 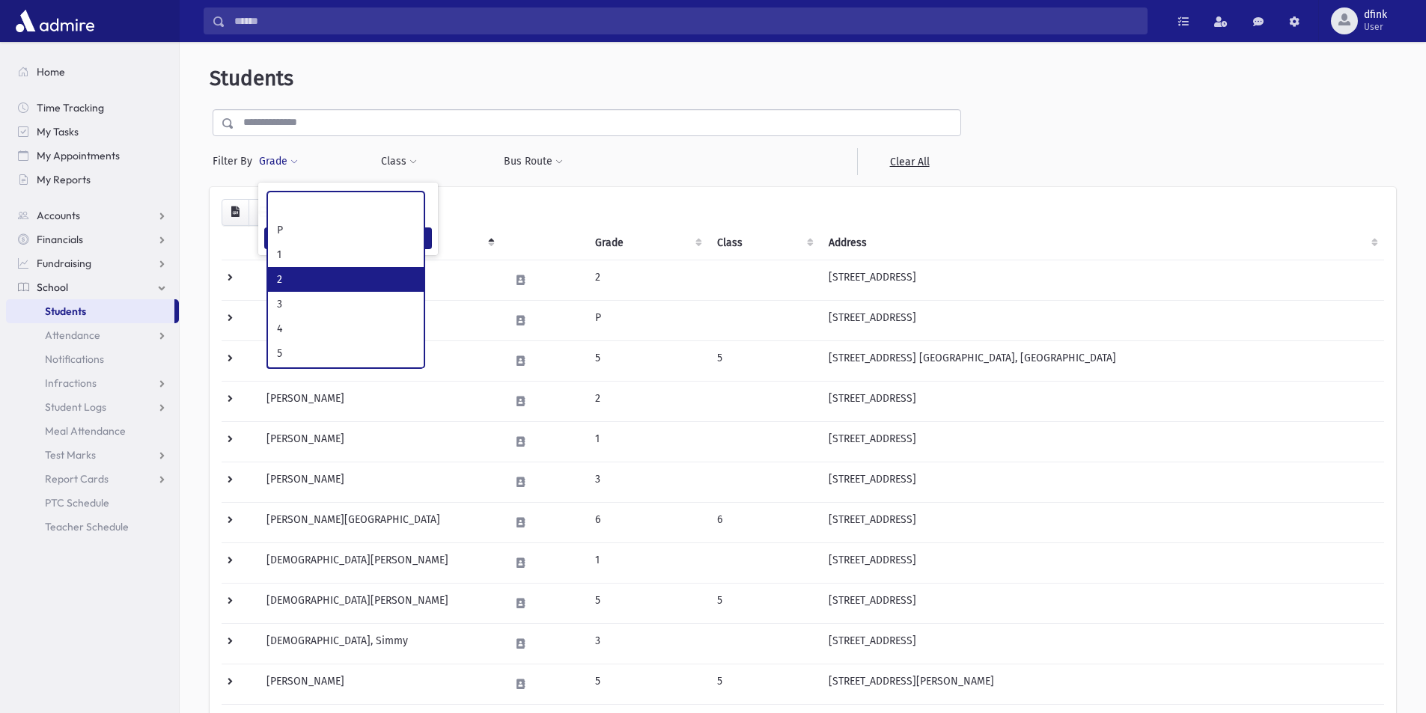 What do you see at coordinates (87, 527) in the screenshot?
I see `span: Teacher Schedule` at bounding box center [87, 527].